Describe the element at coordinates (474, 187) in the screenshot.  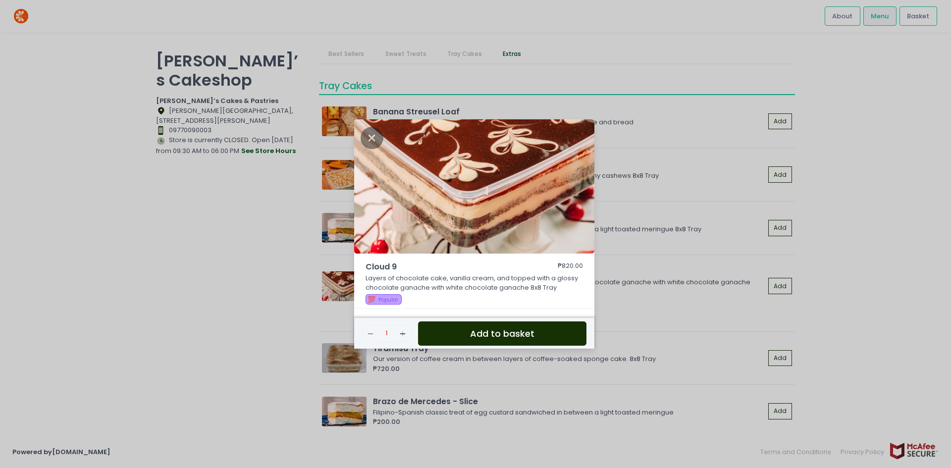
I see `img: Cloud 9` at that location.